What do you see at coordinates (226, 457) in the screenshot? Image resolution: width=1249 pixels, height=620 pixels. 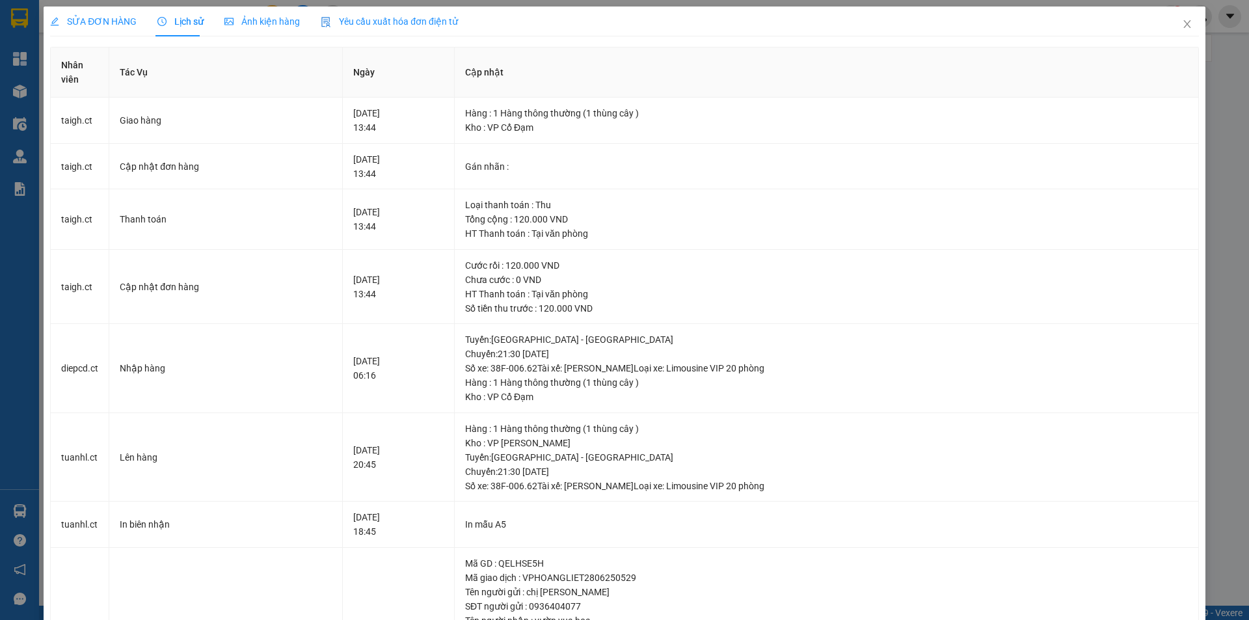 I see `div: Lên hàng` at bounding box center [226, 457].